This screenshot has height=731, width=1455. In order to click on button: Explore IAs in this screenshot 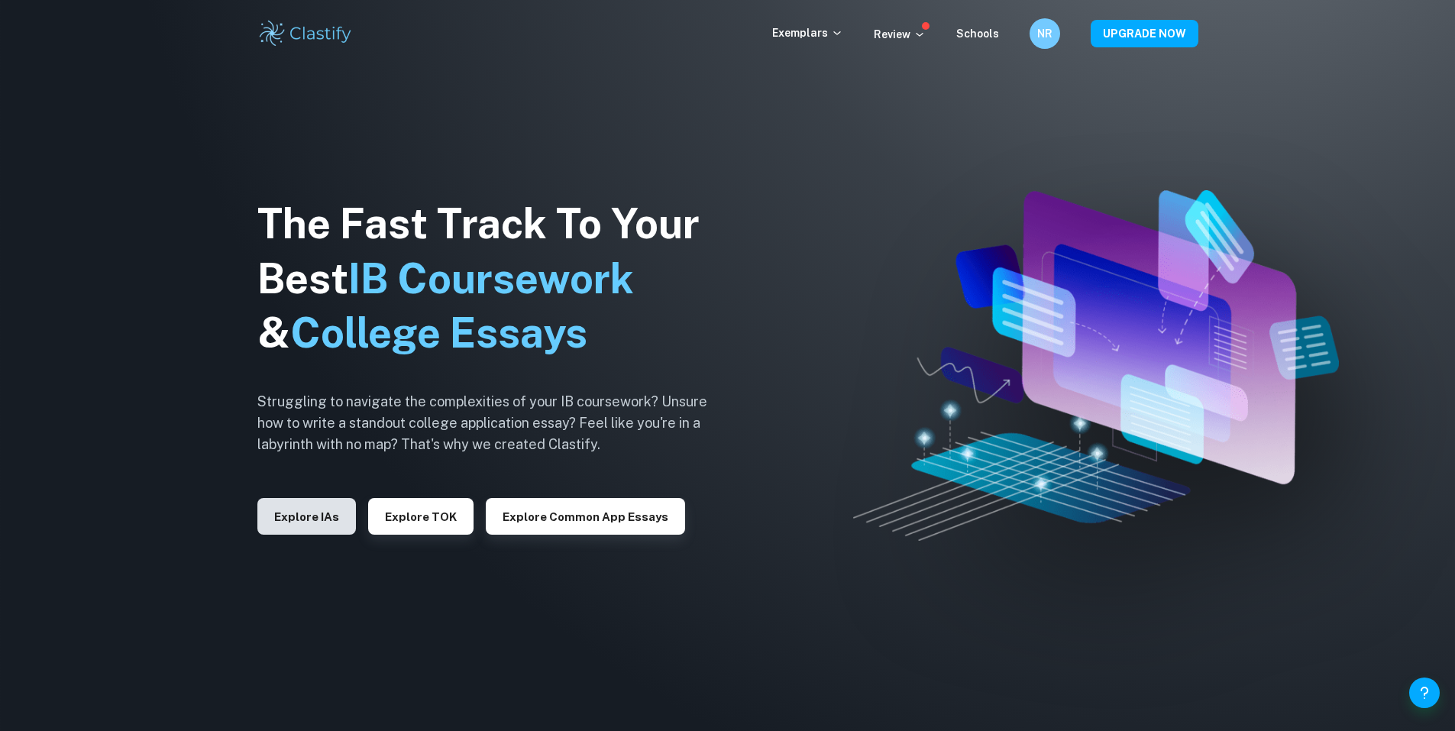, I will do `click(306, 516)`.